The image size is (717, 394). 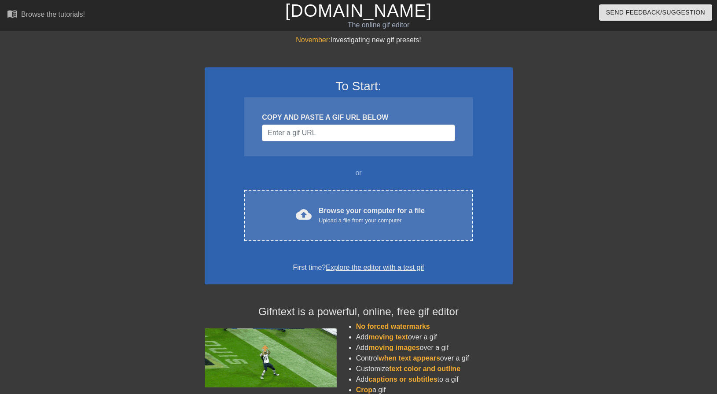 What do you see at coordinates (402, 379) in the screenshot?
I see `span: captions or subtitles` at bounding box center [402, 379].